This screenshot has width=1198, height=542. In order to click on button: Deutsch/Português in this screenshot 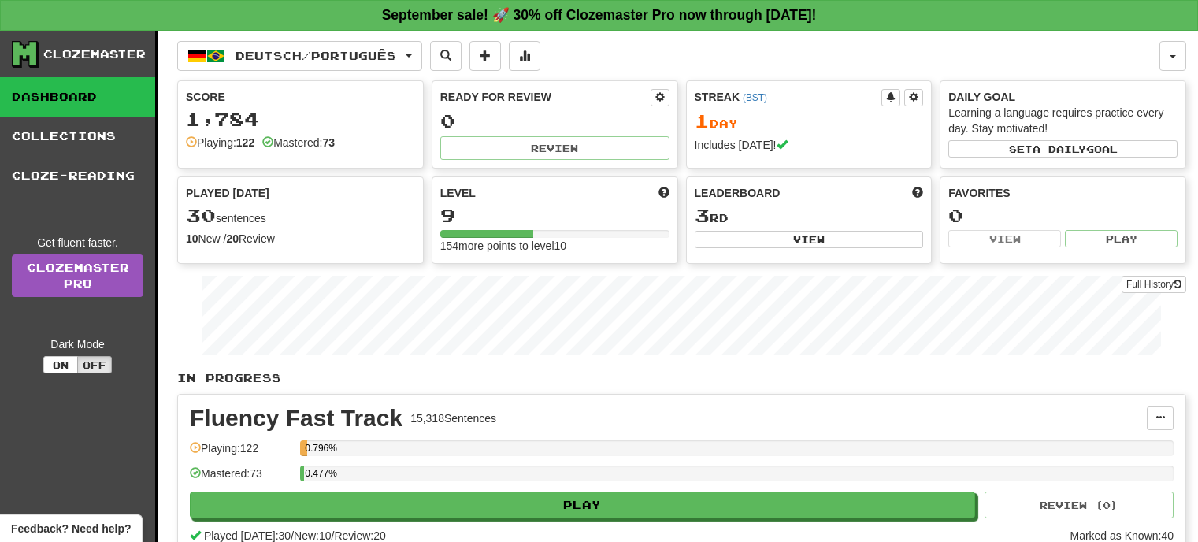, I will do `click(299, 56)`.